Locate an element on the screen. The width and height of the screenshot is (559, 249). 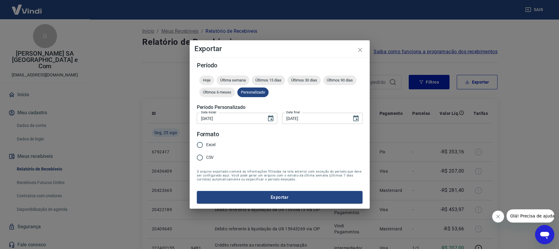
div: Última semana is located at coordinates (233, 80).